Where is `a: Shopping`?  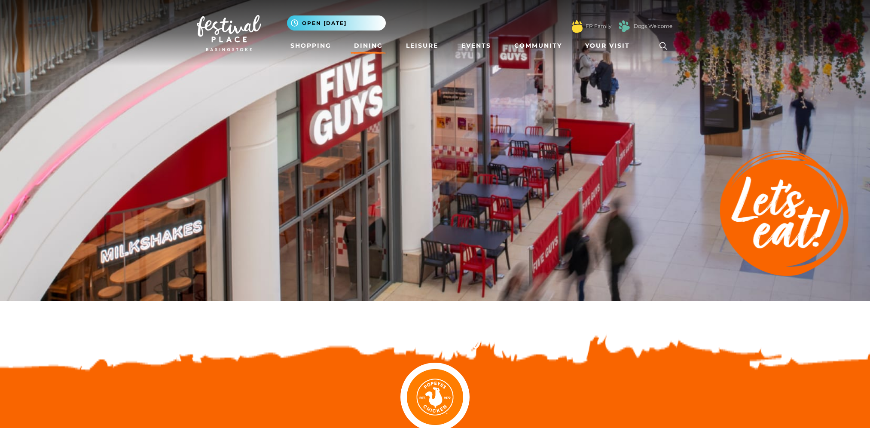
a: Shopping is located at coordinates (311, 46).